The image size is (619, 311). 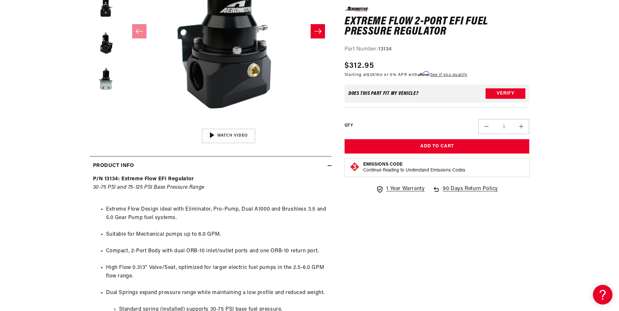 I want to click on button: Slide left, so click(x=139, y=31).